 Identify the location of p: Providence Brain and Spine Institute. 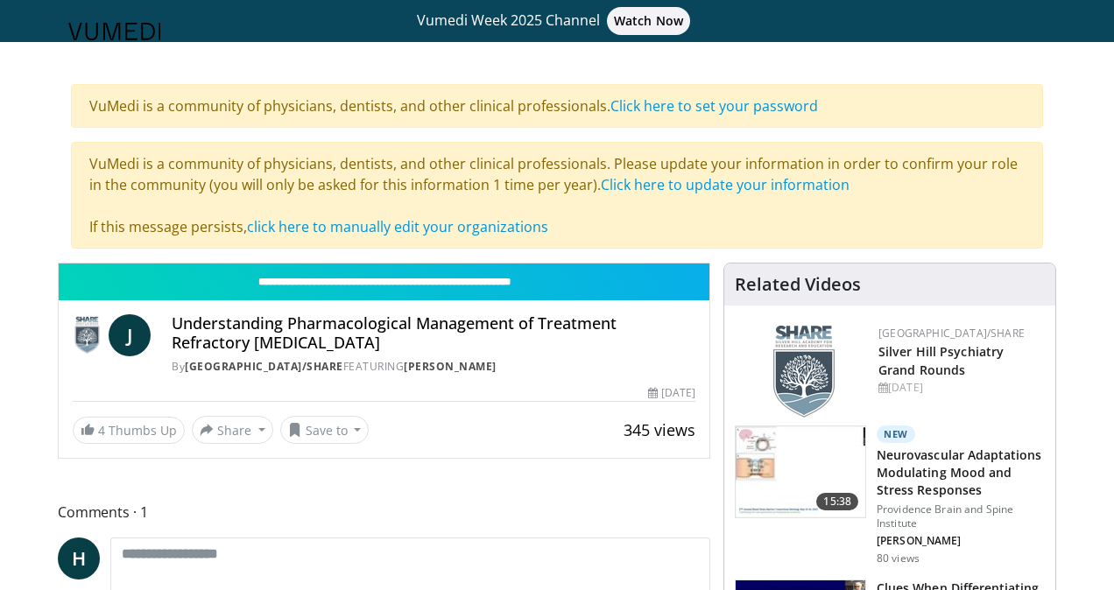
(961, 517).